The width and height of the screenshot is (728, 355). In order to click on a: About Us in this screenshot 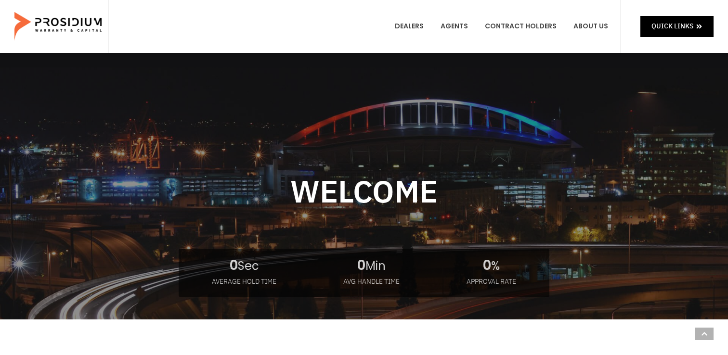, I will do `click(591, 26)`.